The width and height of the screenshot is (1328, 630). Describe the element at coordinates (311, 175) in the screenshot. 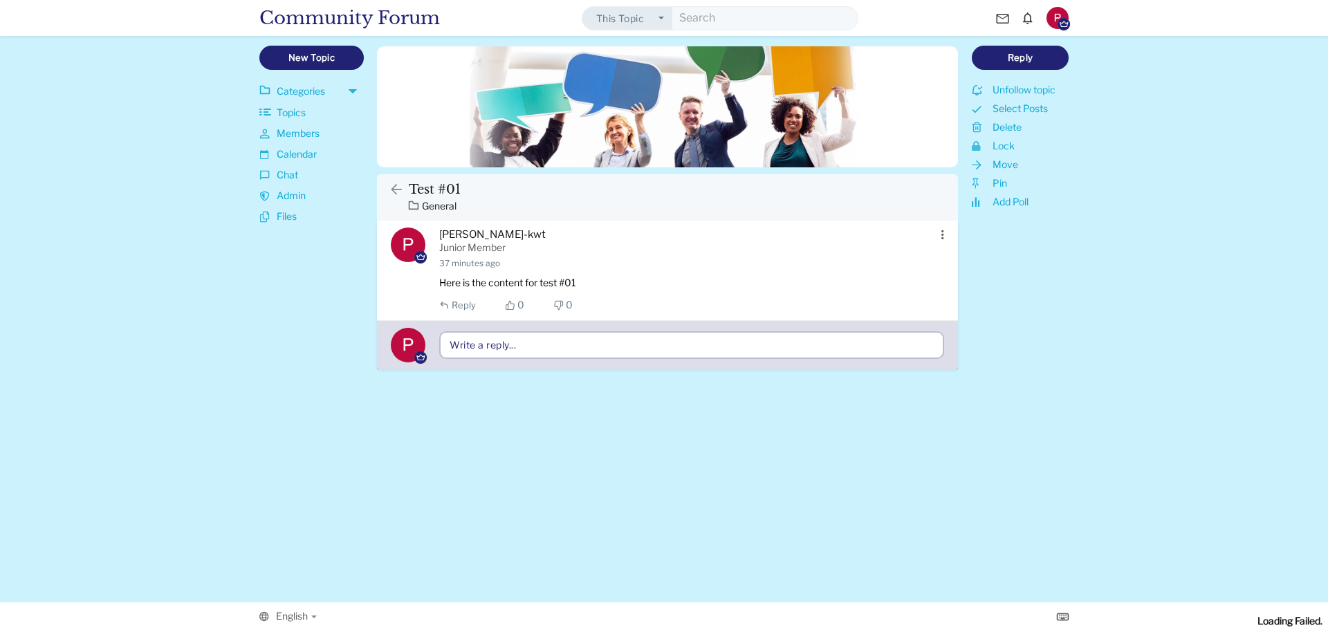

I see `a: Chat` at that location.